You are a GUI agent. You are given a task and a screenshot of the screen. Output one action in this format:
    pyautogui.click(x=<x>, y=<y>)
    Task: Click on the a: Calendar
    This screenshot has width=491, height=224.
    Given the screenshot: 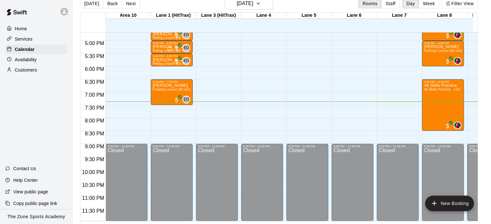 What is the action you would take?
    pyautogui.click(x=36, y=49)
    